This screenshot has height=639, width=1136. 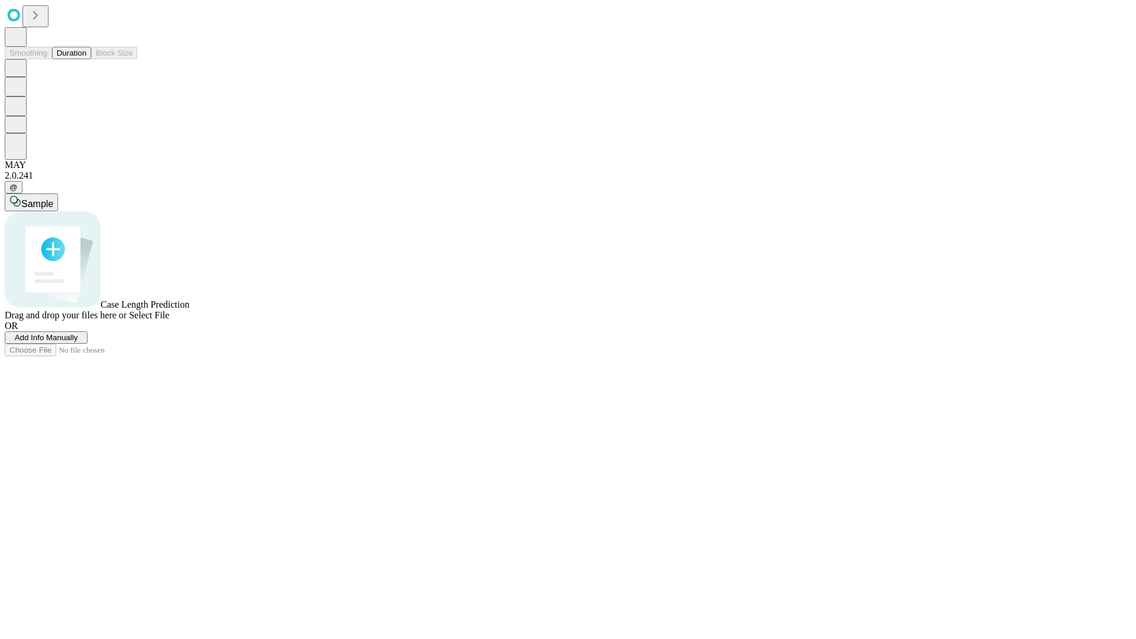 What do you see at coordinates (145, 304) in the screenshot?
I see `span: Case Length Prediction` at bounding box center [145, 304].